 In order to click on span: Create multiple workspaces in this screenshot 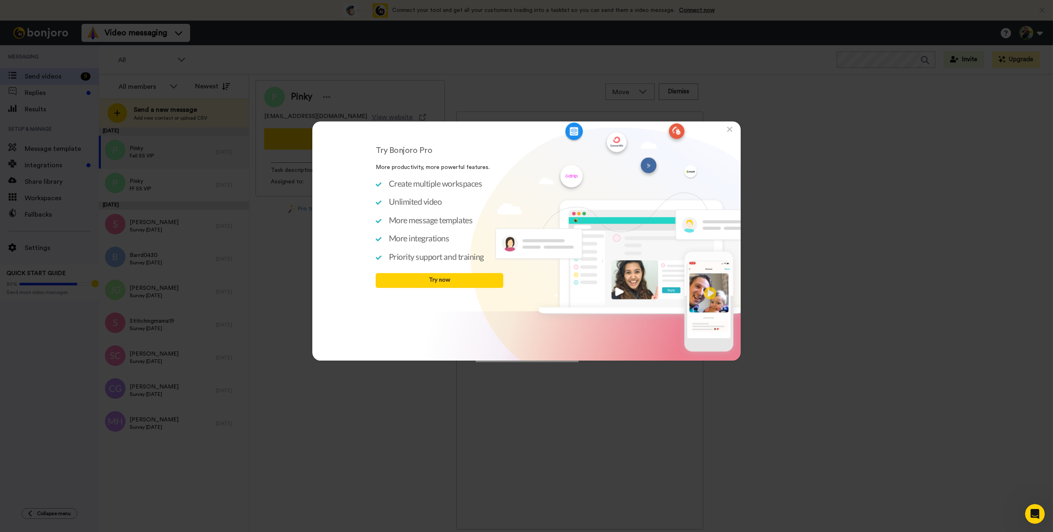, I will do `click(435, 183)`.